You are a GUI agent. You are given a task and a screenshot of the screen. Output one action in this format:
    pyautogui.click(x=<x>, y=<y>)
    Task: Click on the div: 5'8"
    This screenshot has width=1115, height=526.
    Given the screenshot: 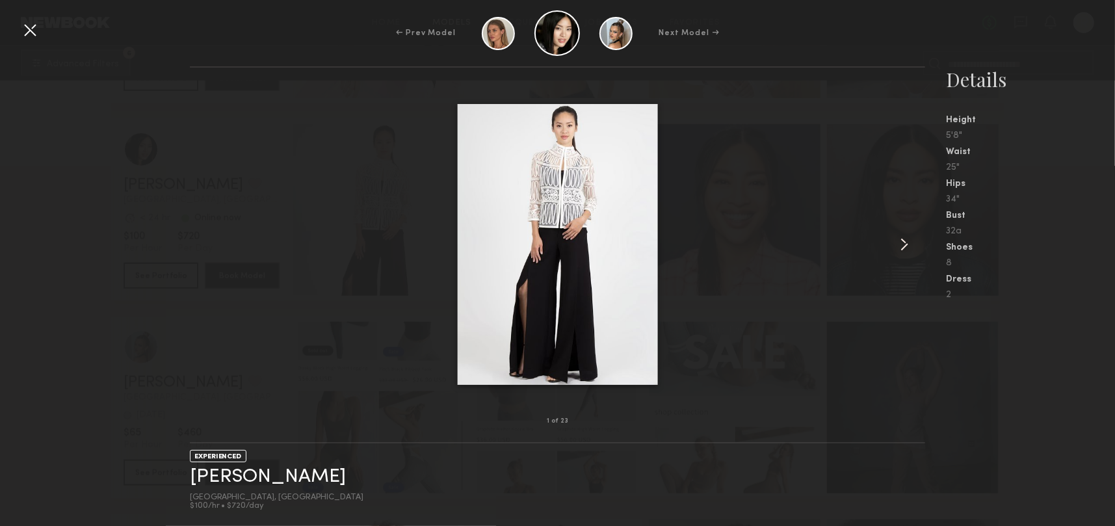 What is the action you would take?
    pyautogui.click(x=1030, y=136)
    